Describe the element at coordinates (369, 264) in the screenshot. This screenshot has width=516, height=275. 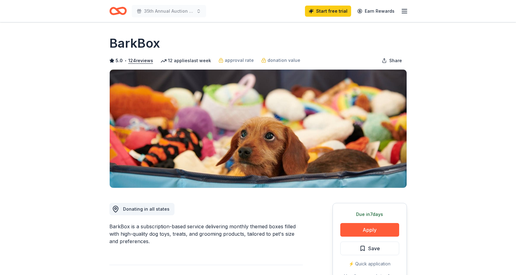
I see `div: ⚡️ Quick application` at that location.